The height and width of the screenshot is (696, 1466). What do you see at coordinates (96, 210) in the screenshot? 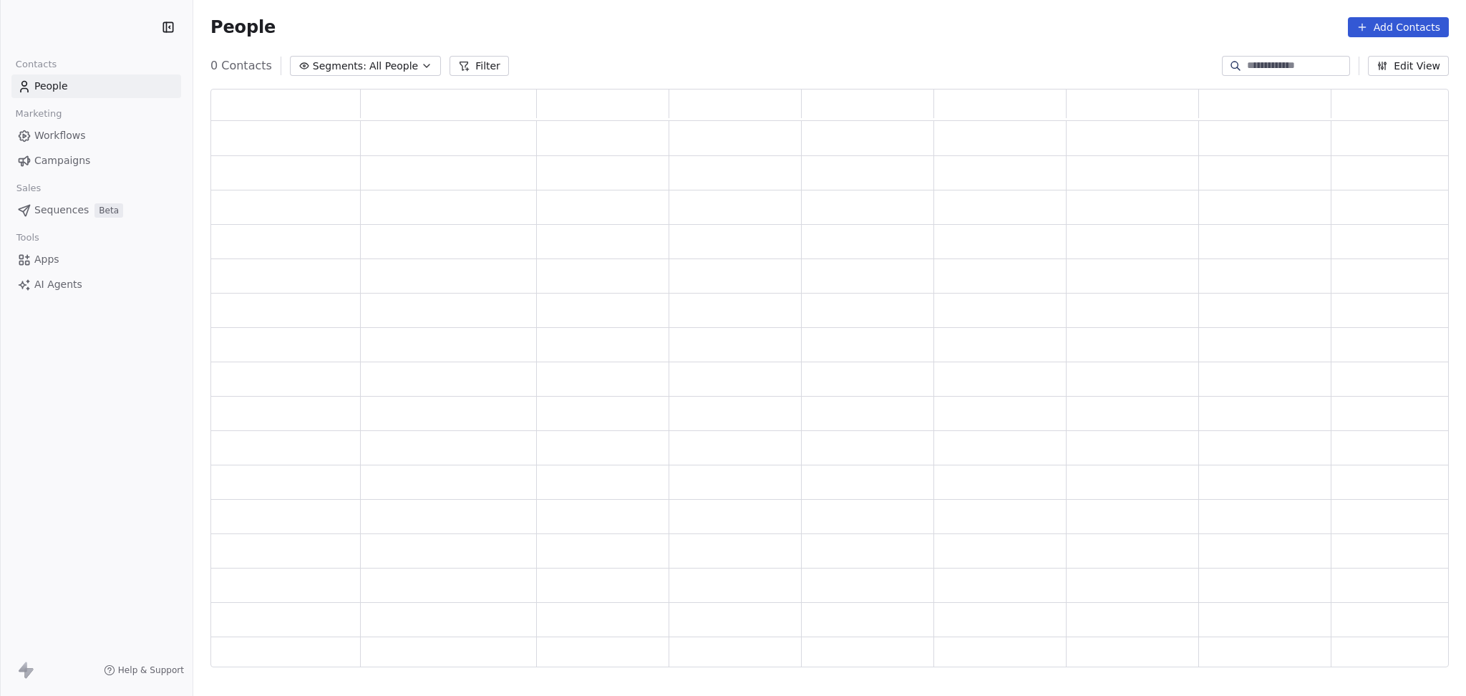
I see `a: SequencesBeta` at bounding box center [96, 210].